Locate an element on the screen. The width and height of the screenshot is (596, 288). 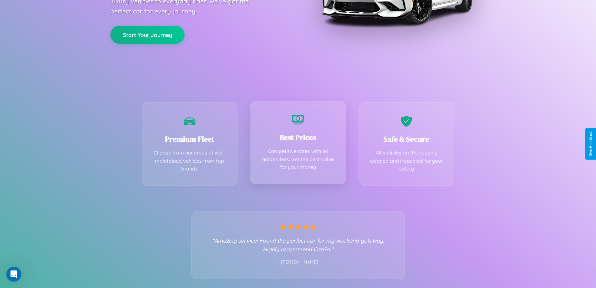
button: Start Your Journey is located at coordinates (147, 35).